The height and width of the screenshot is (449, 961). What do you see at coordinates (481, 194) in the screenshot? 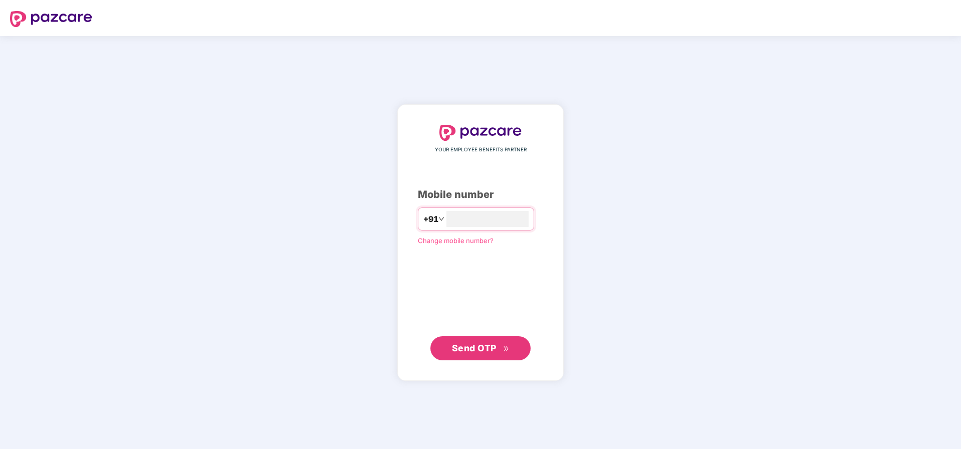
I see `div: Mobile number` at bounding box center [481, 194].